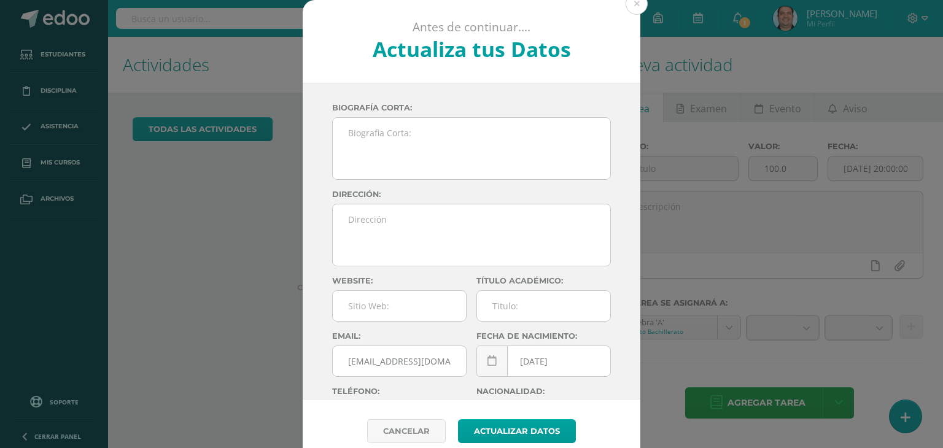 Image resolution: width=943 pixels, height=448 pixels. What do you see at coordinates (472, 27) in the screenshot?
I see `p: Antes de continuar....` at bounding box center [472, 27].